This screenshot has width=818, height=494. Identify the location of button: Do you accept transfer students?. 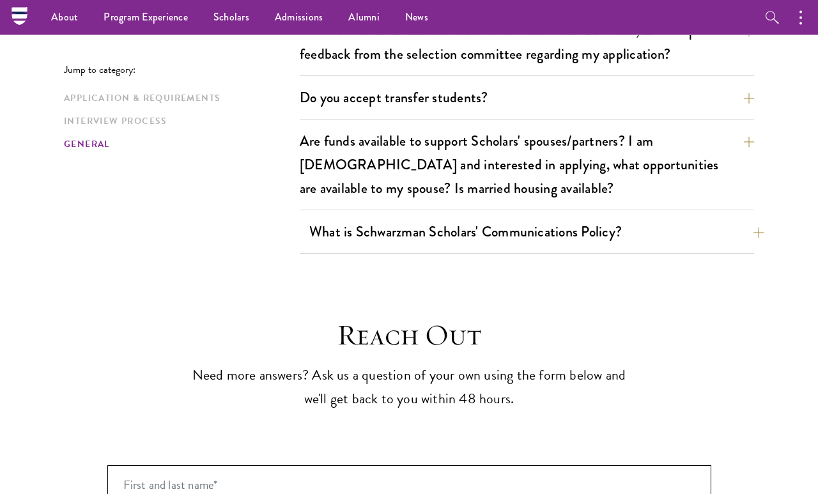
(527, 98).